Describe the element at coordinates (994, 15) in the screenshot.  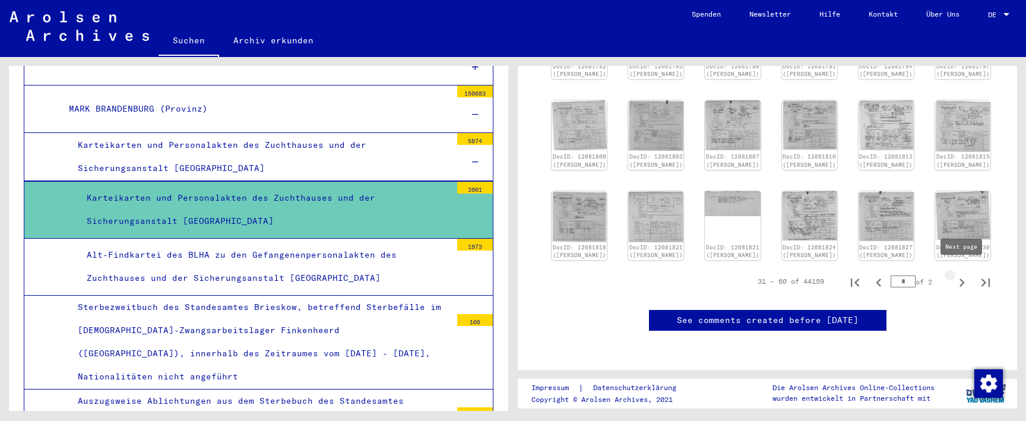
I see `span: DE` at that location.